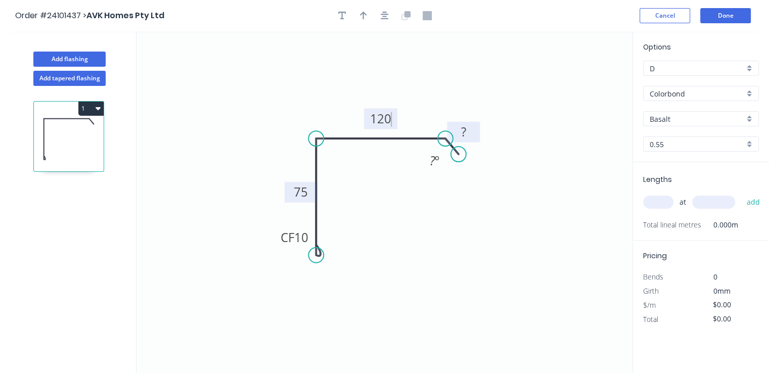 Image resolution: width=769 pixels, height=373 pixels. What do you see at coordinates (697, 94) in the screenshot?
I see `input: Material` at bounding box center [697, 94].